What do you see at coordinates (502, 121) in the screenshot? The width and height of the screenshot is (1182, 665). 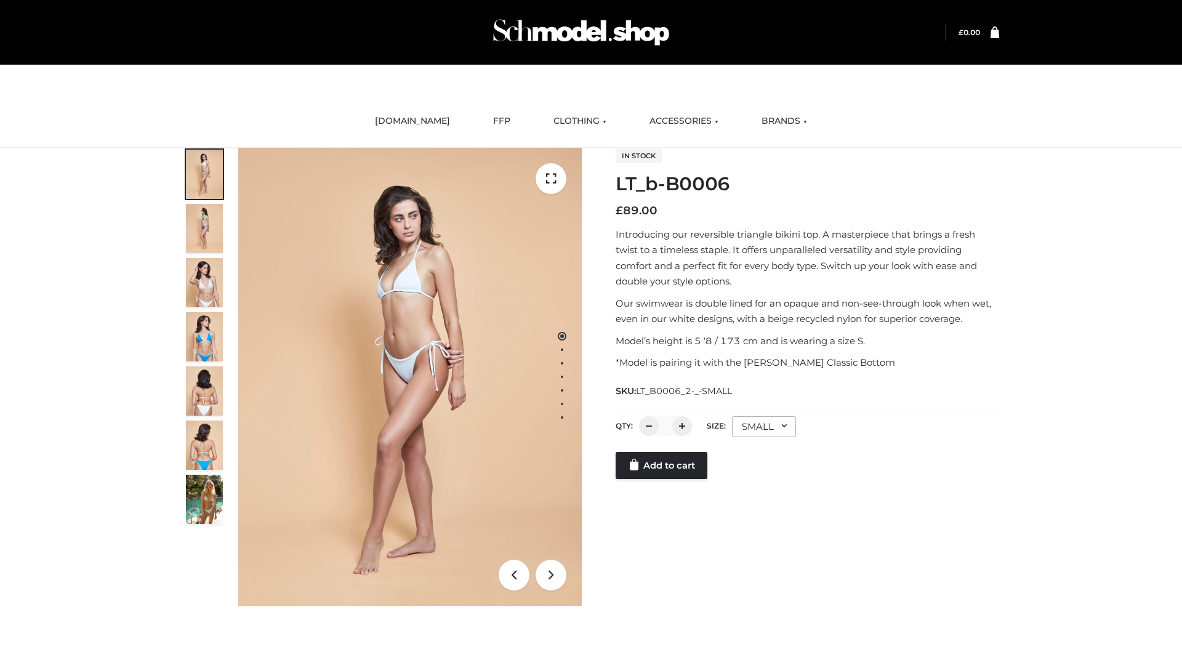 I see `a: FFP` at bounding box center [502, 121].